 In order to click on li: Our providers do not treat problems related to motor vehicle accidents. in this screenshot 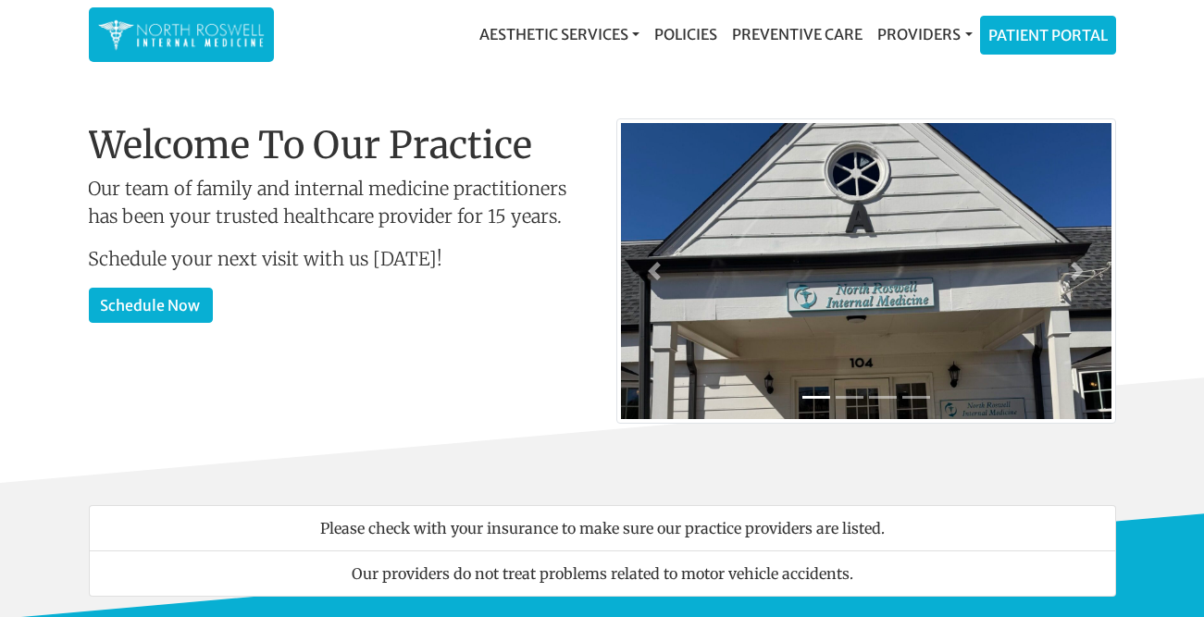, I will do `click(603, 574)`.